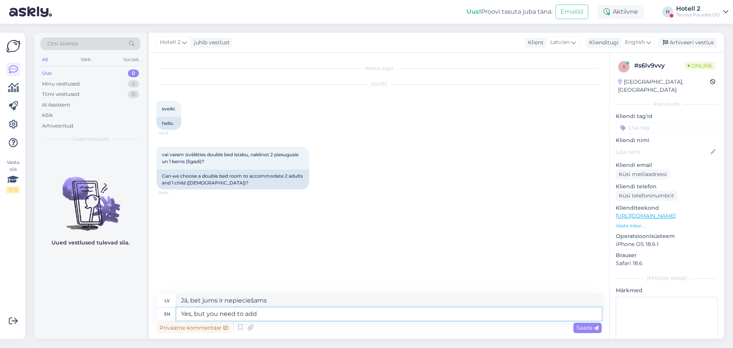  I want to click on div: 4, so click(133, 84).